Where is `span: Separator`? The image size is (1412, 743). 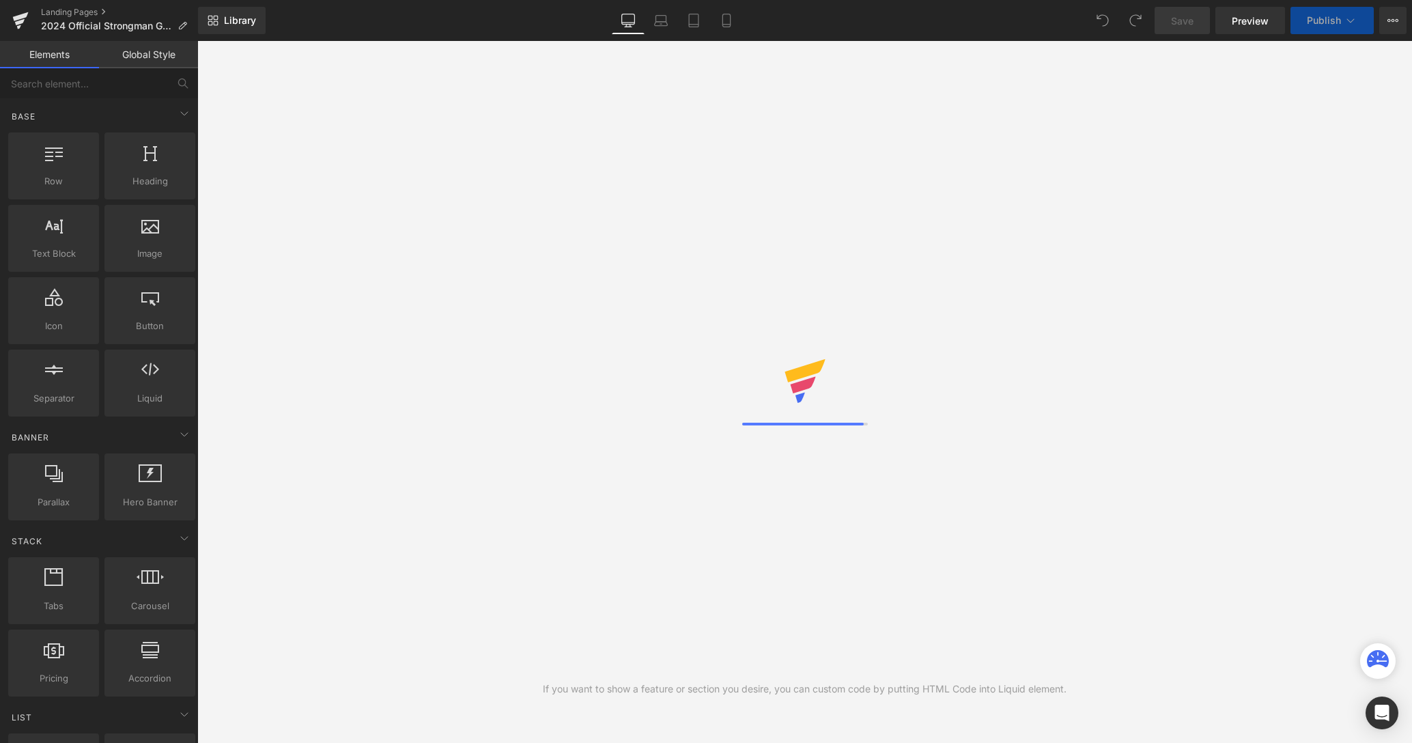 span: Separator is located at coordinates (53, 398).